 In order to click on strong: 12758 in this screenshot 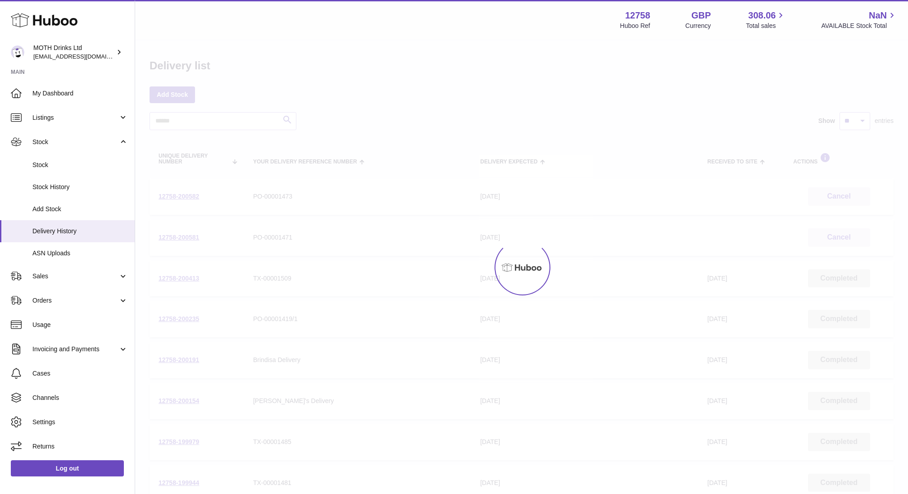, I will do `click(638, 15)`.